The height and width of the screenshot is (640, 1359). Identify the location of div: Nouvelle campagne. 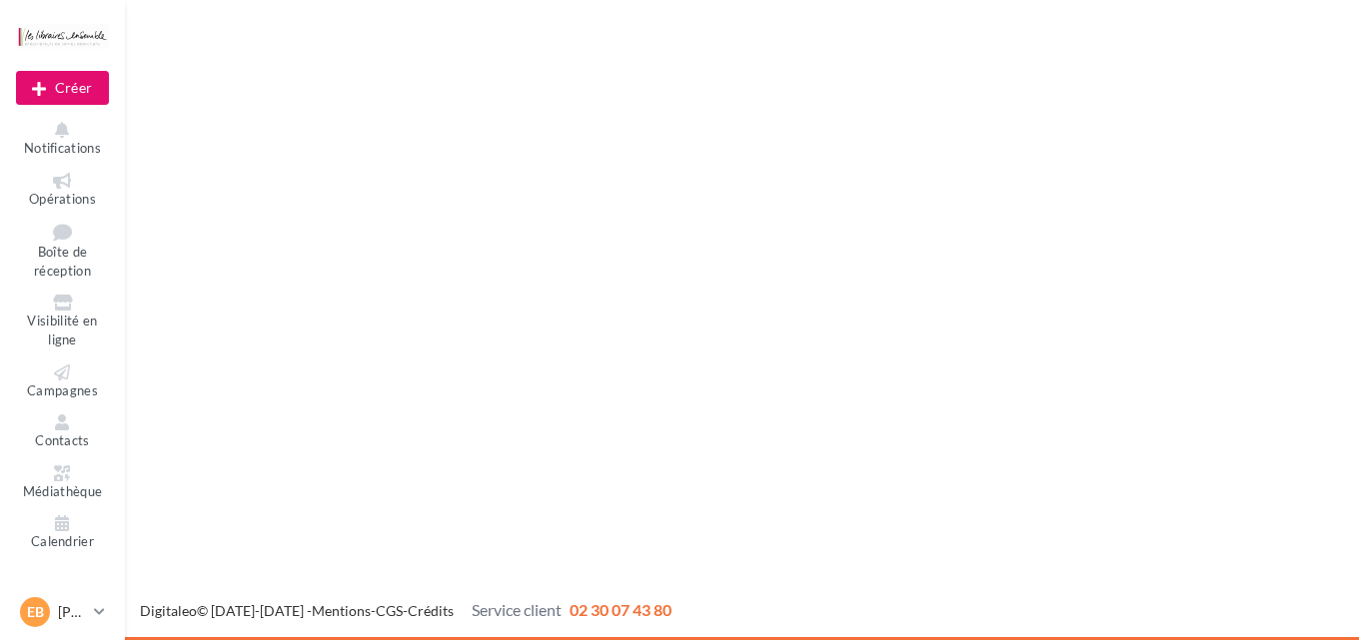
(62, 88).